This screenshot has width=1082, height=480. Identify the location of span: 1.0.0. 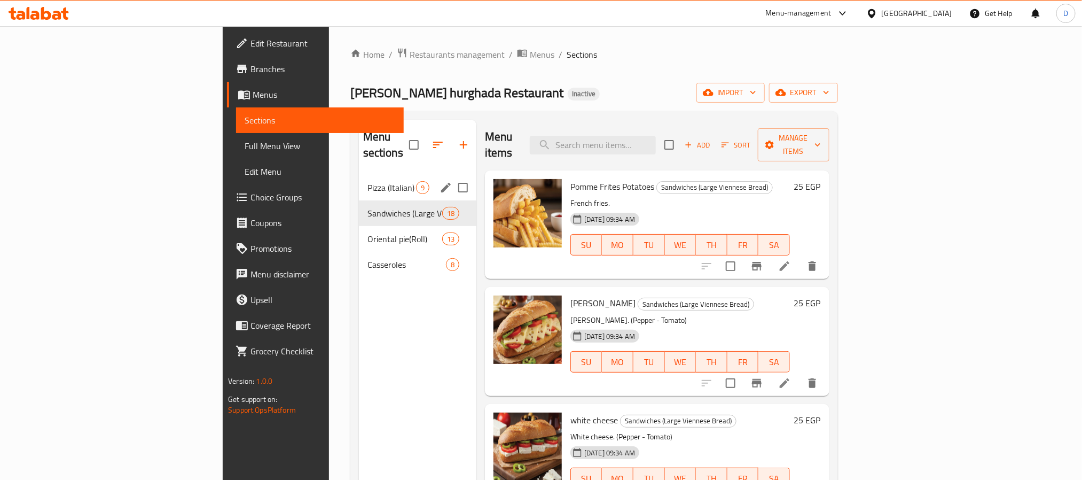
(264, 381).